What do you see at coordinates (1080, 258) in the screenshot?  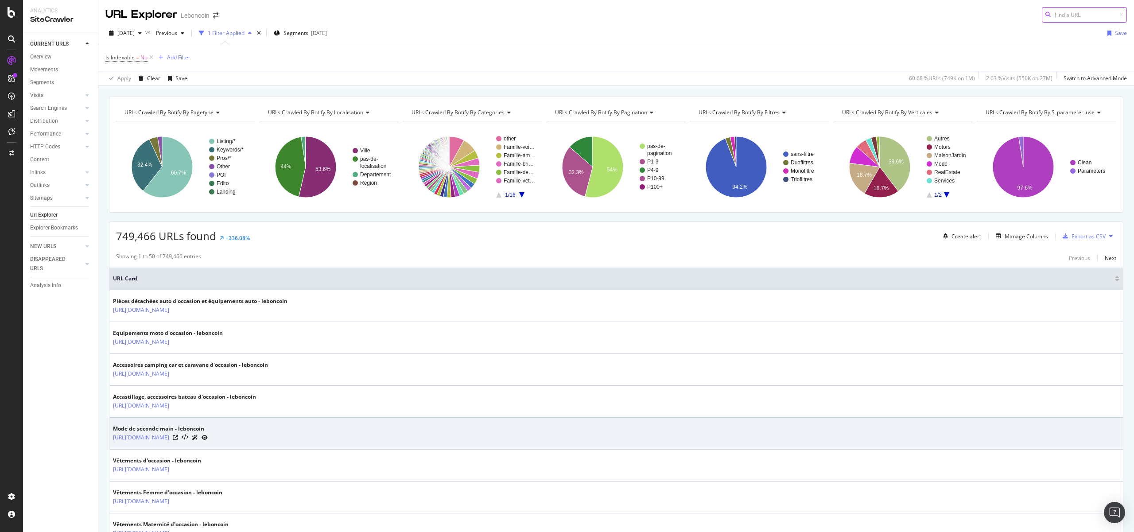 I see `button: Previous` at bounding box center [1080, 258].